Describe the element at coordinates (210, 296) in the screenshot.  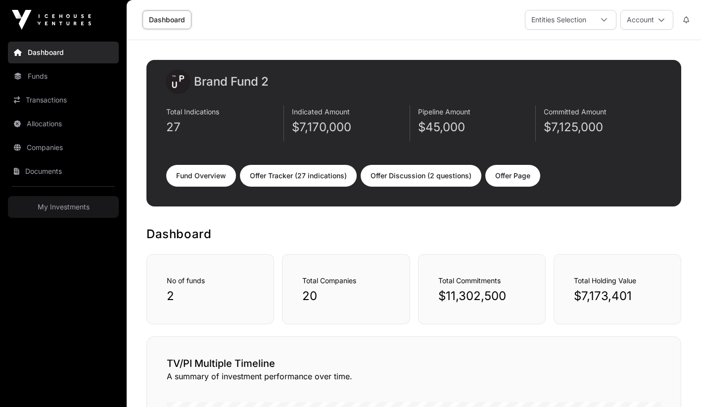
I see `p: 2` at that location.